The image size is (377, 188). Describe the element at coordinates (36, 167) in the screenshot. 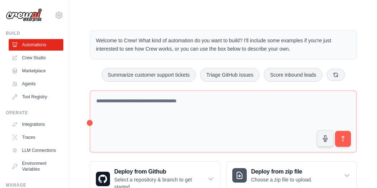

I see `a: Environment Variables` at that location.